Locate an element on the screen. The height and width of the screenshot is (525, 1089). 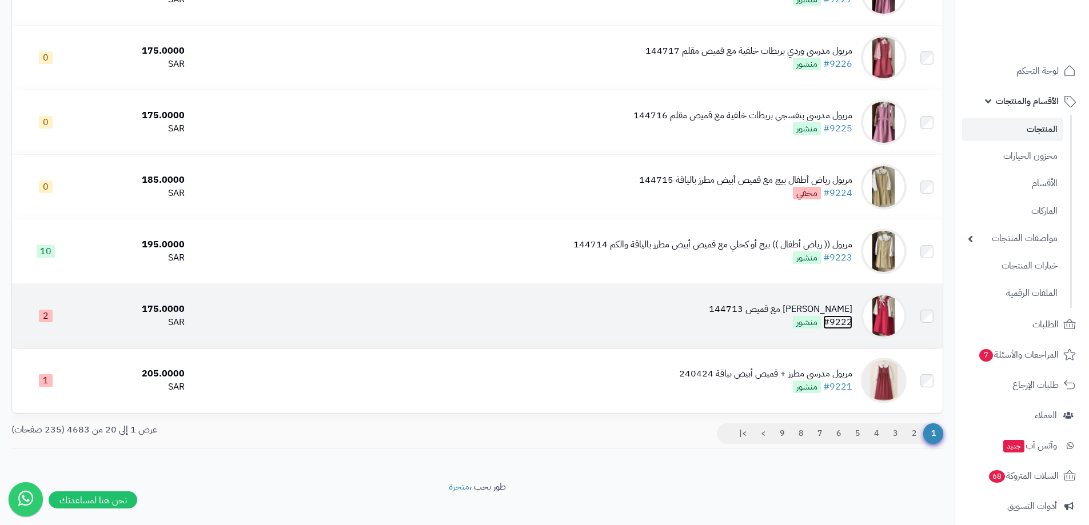
a: متجرة is located at coordinates (459, 487).